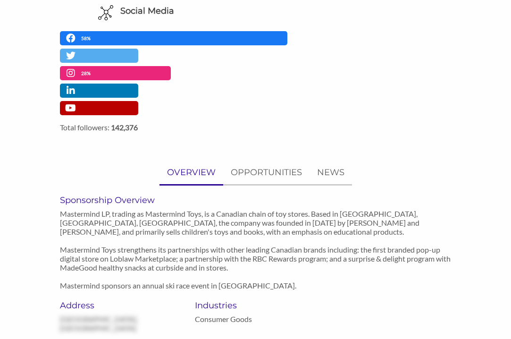  I want to click on p: OVERVIEW, so click(191, 172).